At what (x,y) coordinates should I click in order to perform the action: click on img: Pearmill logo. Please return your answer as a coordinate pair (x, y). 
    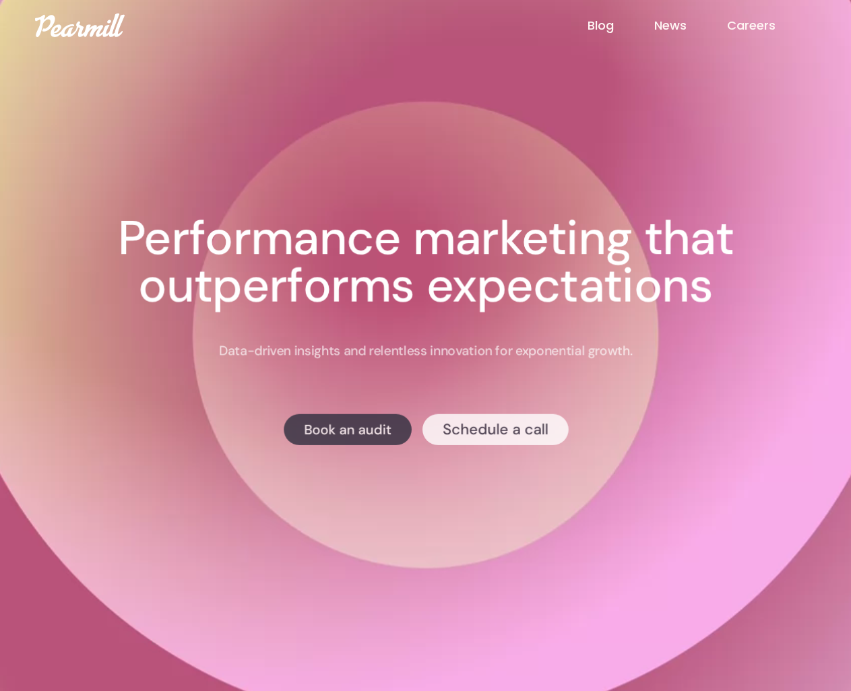
    Looking at the image, I should click on (79, 25).